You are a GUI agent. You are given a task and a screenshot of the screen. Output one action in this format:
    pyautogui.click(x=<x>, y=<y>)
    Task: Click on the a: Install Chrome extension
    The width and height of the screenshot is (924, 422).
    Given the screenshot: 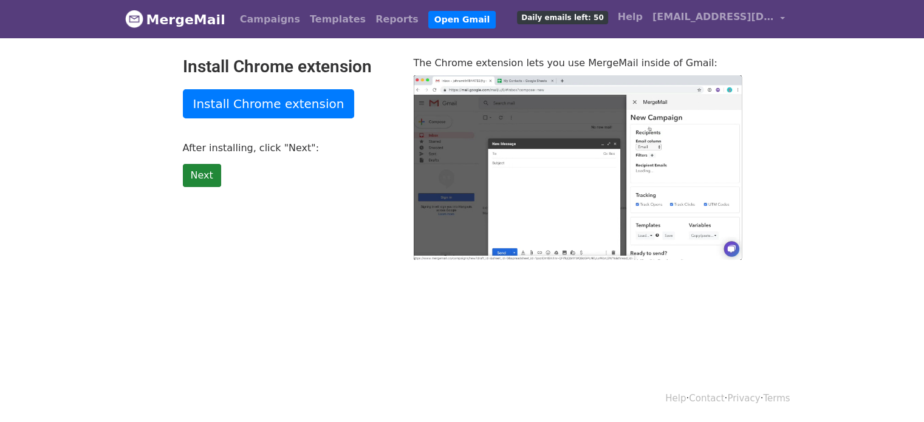 What is the action you would take?
    pyautogui.click(x=268, y=104)
    